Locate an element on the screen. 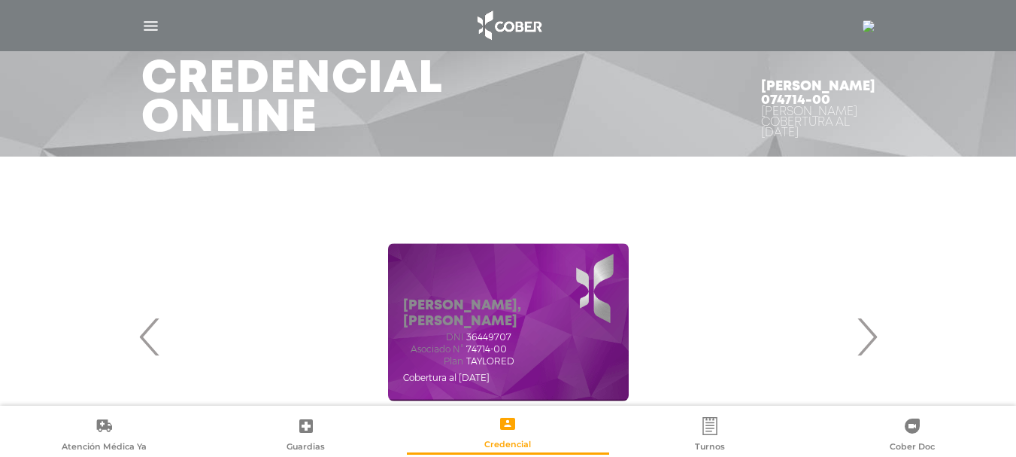 This screenshot has height=457, width=1016. img: 14493 is located at coordinates (869, 26).